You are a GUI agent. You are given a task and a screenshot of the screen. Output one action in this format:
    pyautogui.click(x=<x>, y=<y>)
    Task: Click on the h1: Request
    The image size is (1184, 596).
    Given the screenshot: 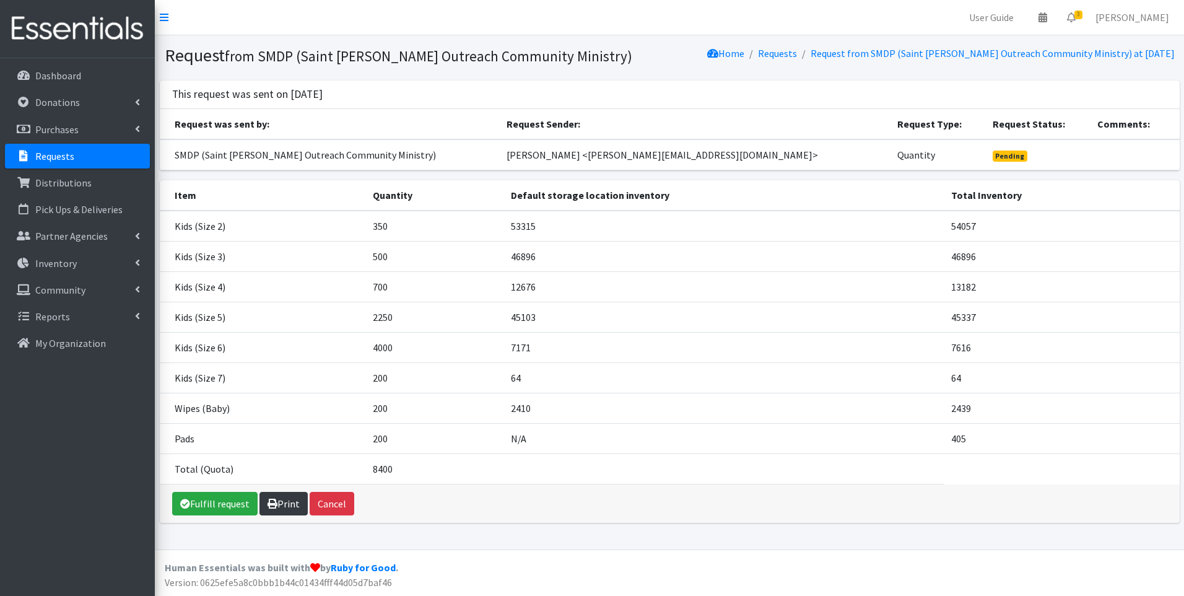 What is the action you would take?
    pyautogui.click(x=415, y=55)
    